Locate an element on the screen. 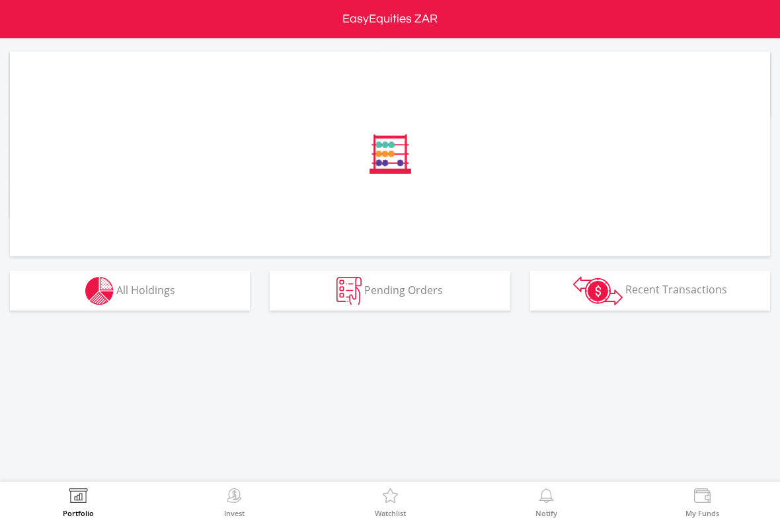  button: All Holdings is located at coordinates (129, 291).